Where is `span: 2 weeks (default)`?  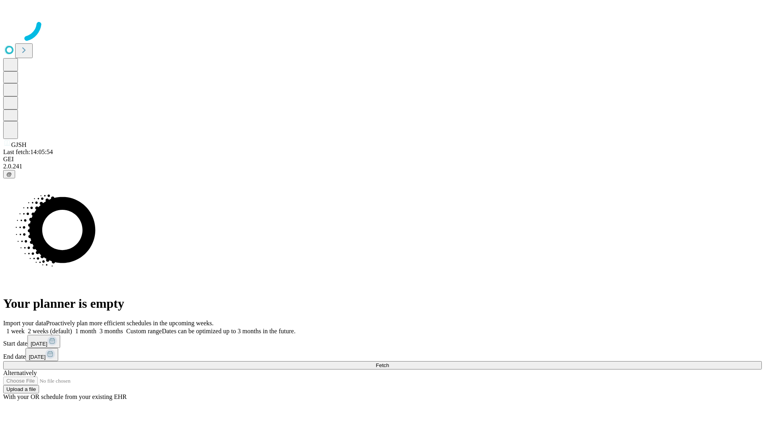 span: 2 weeks (default) is located at coordinates (50, 331).